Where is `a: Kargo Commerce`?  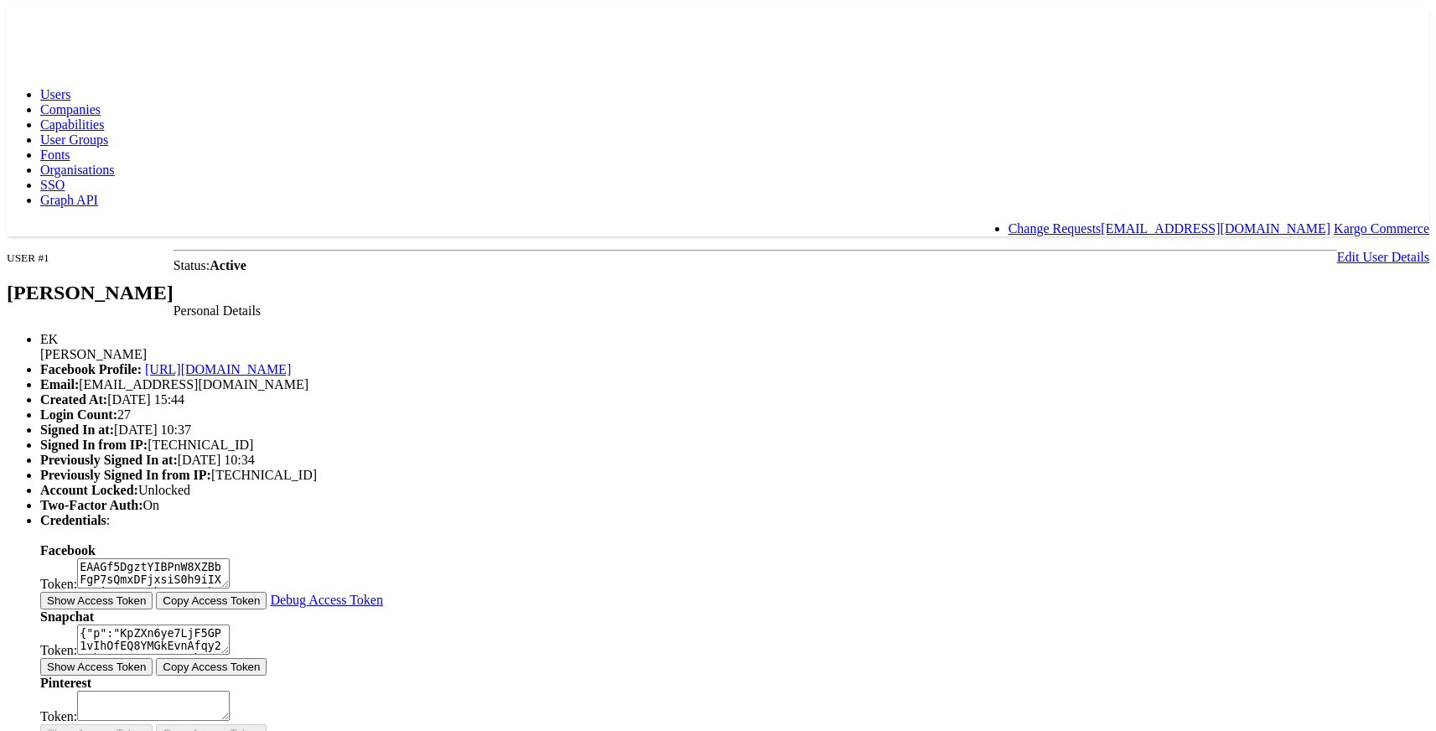 a: Kargo Commerce is located at coordinates (1382, 228).